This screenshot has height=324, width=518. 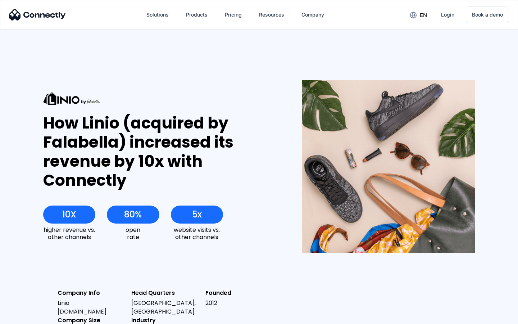 What do you see at coordinates (239, 293) in the screenshot?
I see `div: Founded` at bounding box center [239, 293].